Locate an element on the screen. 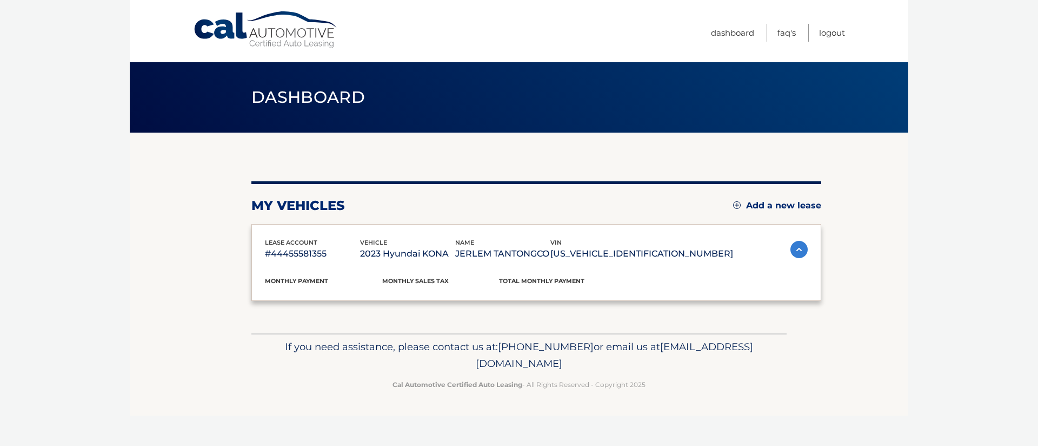  strong: Cal Automotive Certified Auto Leasing is located at coordinates (457, 384).